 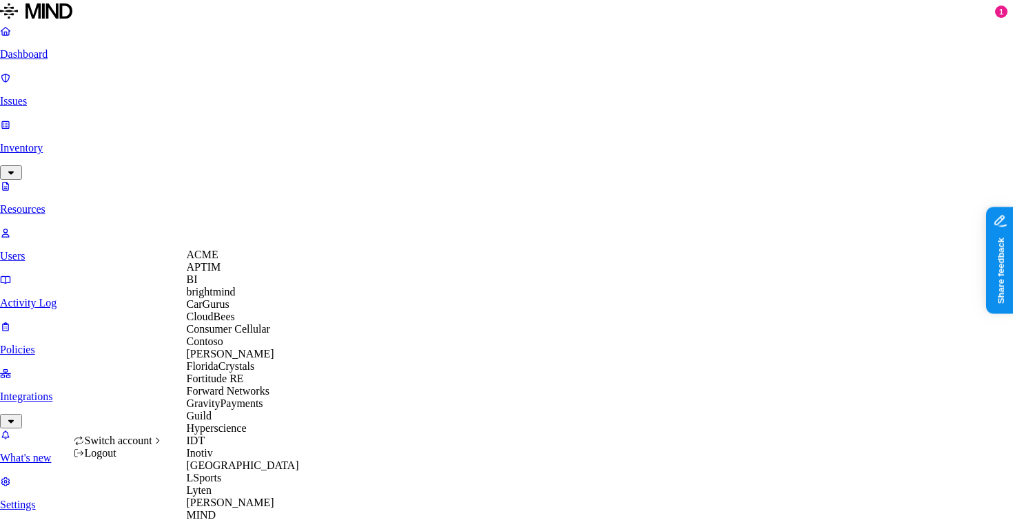 I want to click on span: APTIM, so click(x=204, y=267).